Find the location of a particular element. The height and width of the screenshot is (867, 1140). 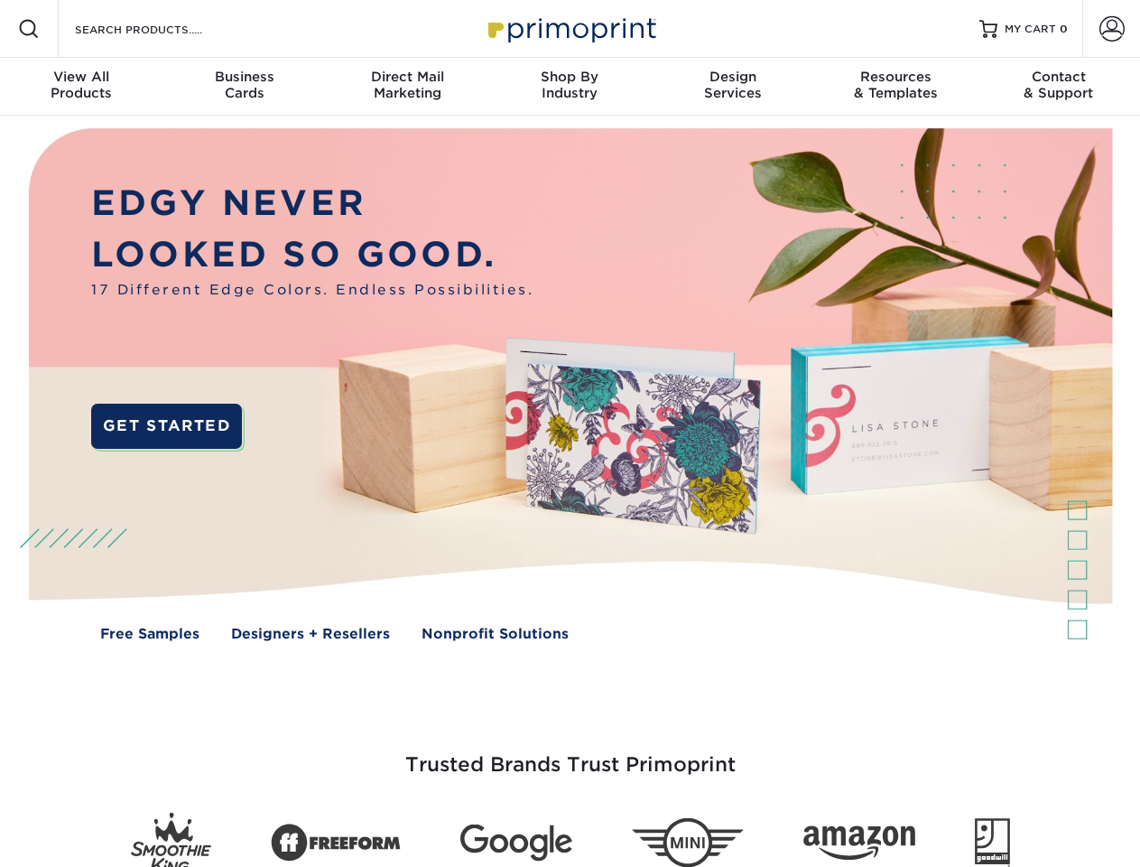

span: 0 is located at coordinates (1063, 29).